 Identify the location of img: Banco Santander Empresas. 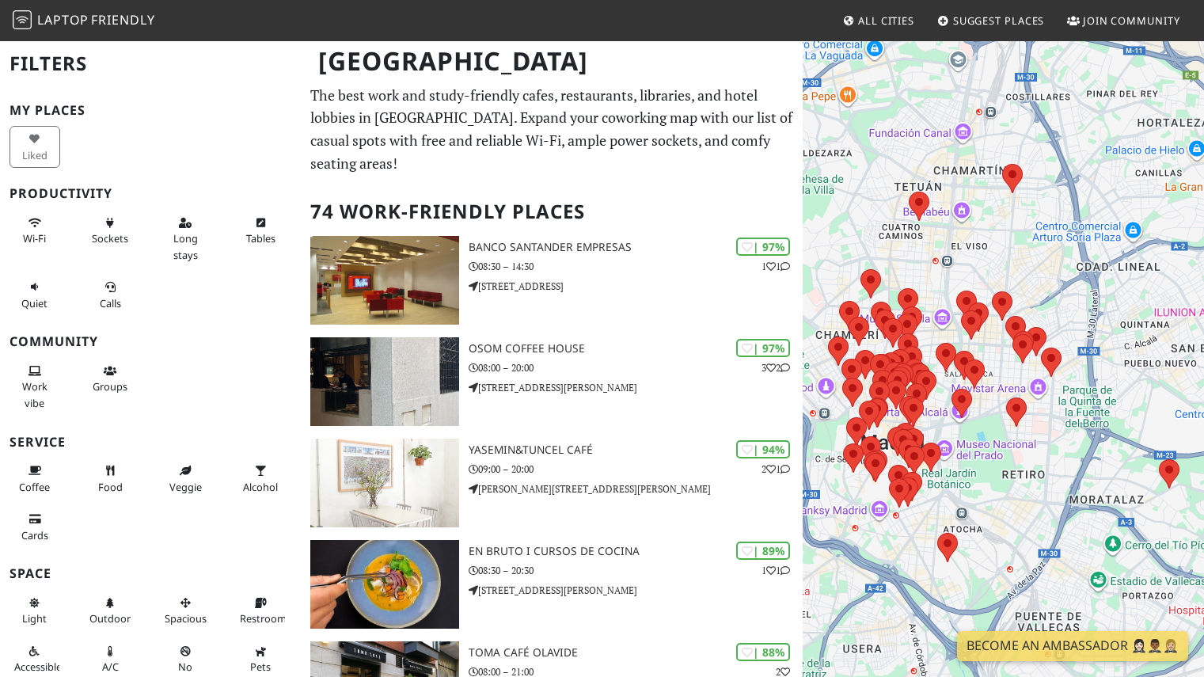
(384, 280).